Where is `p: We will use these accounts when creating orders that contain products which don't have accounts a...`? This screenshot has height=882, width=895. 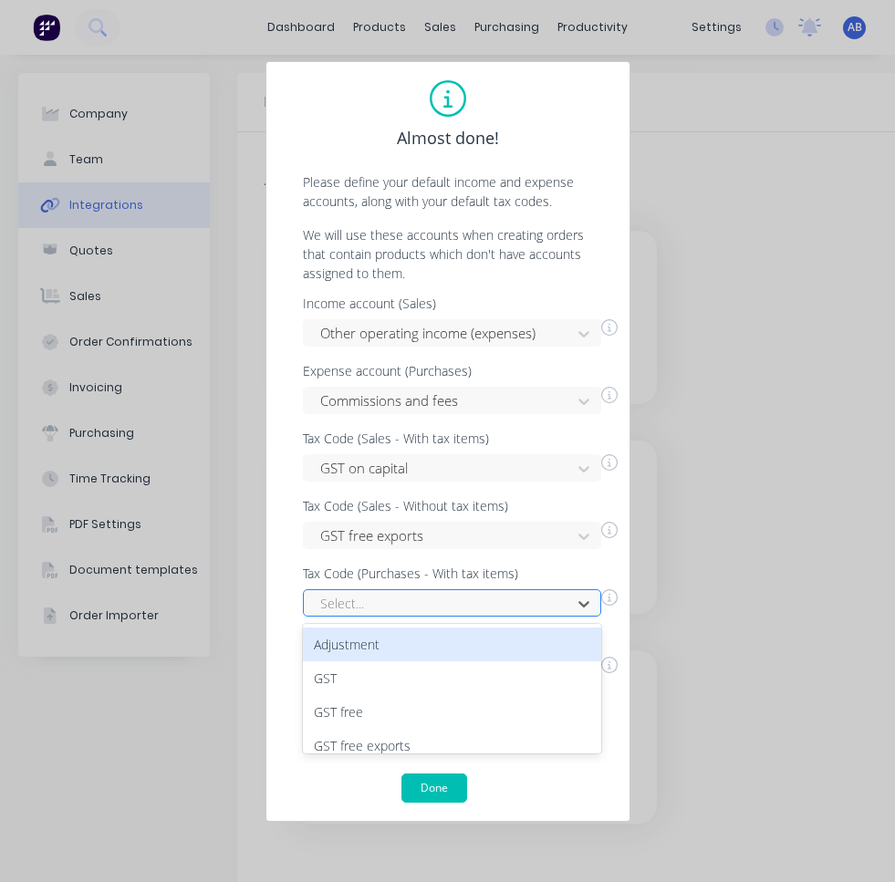 p: We will use these accounts when creating orders that contain products which don't have accounts a... is located at coordinates (448, 254).